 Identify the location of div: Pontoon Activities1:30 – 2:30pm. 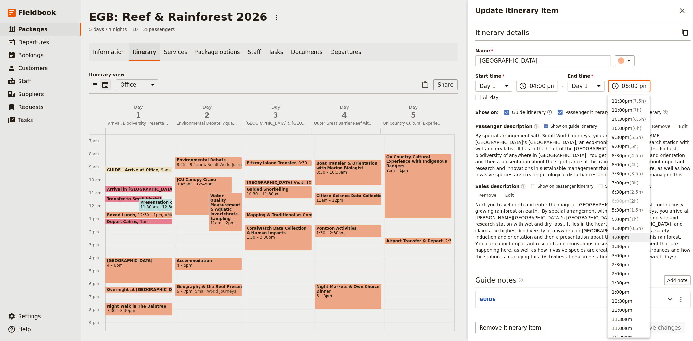
(348, 231).